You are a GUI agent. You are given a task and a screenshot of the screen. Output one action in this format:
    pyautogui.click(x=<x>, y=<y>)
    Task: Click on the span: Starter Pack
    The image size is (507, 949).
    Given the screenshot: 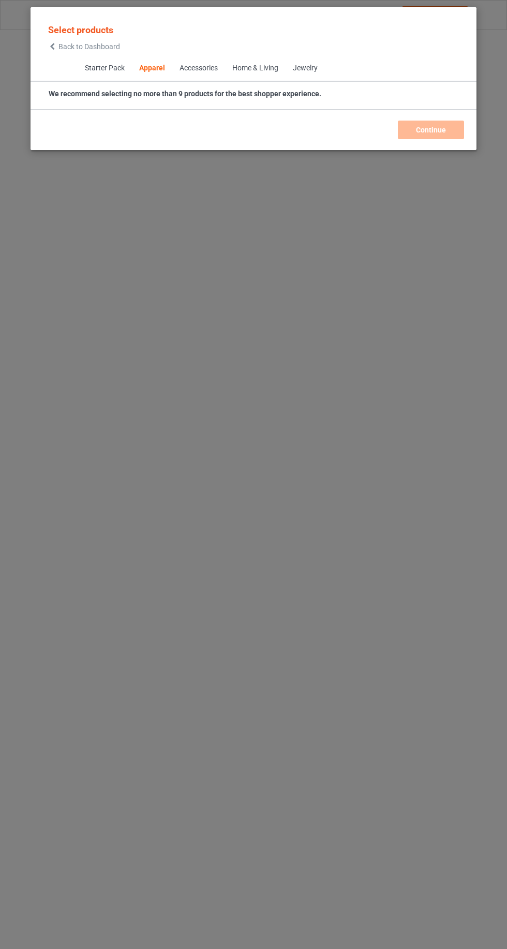 What is the action you would take?
    pyautogui.click(x=104, y=68)
    